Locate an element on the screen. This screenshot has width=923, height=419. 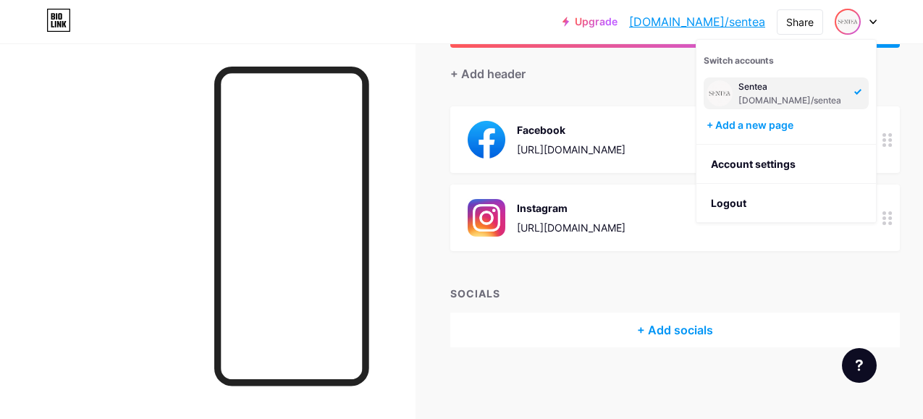
div: SOCIALS is located at coordinates (675, 293).